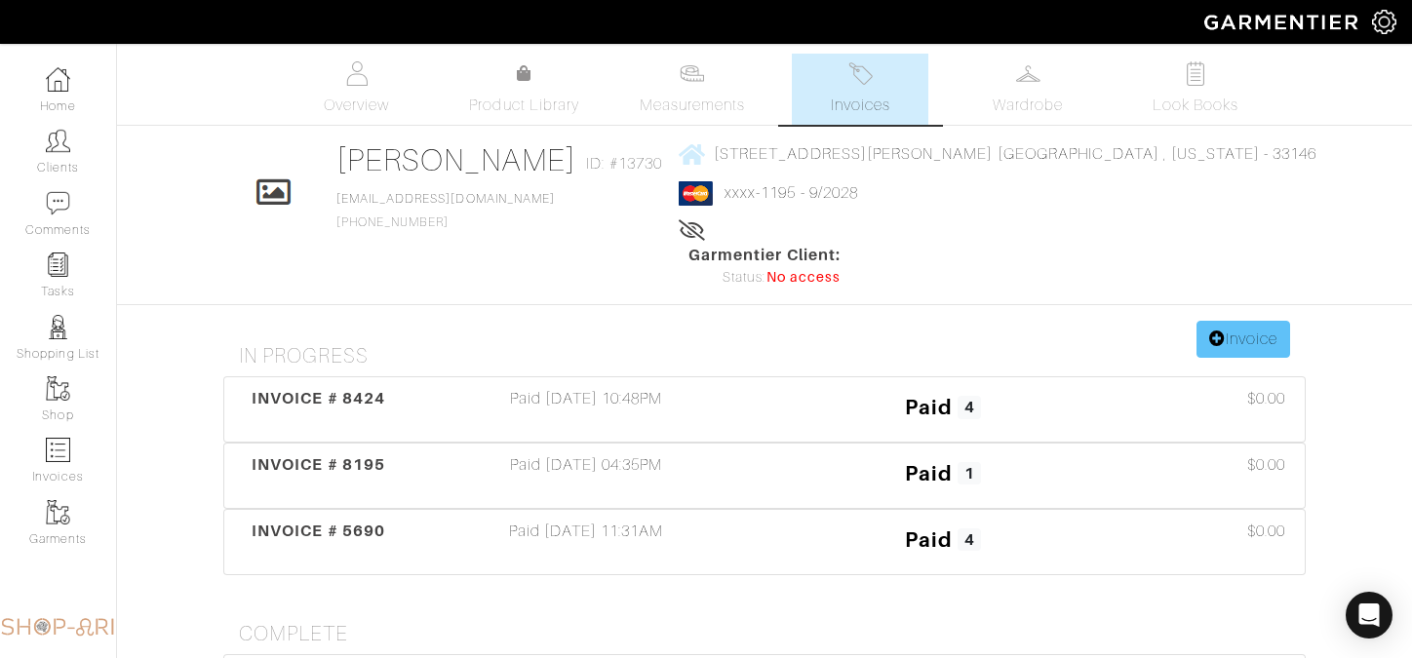 The image size is (1412, 658). Describe the element at coordinates (58, 203) in the screenshot. I see `img: comment-icon-a0a6a9ef722e966f86d9cbdc48e553b5cf19dbc54f86b18d962a5391bc8f6eb6.png` at that location.